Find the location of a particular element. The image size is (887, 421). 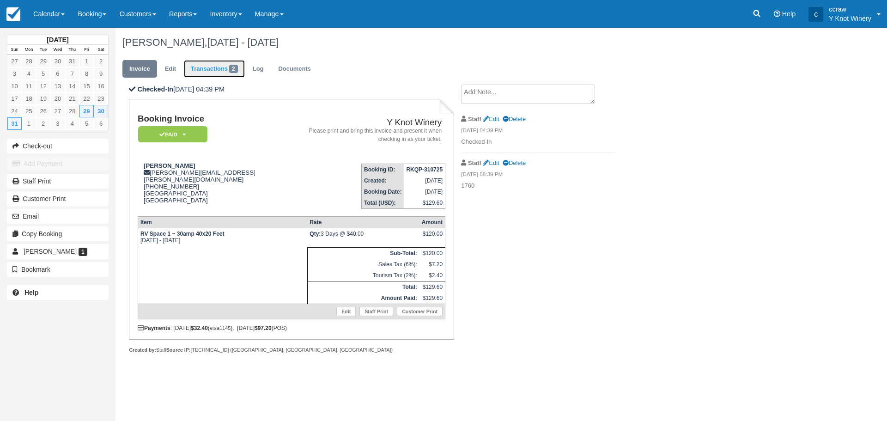

a: 24 is located at coordinates (14, 111).